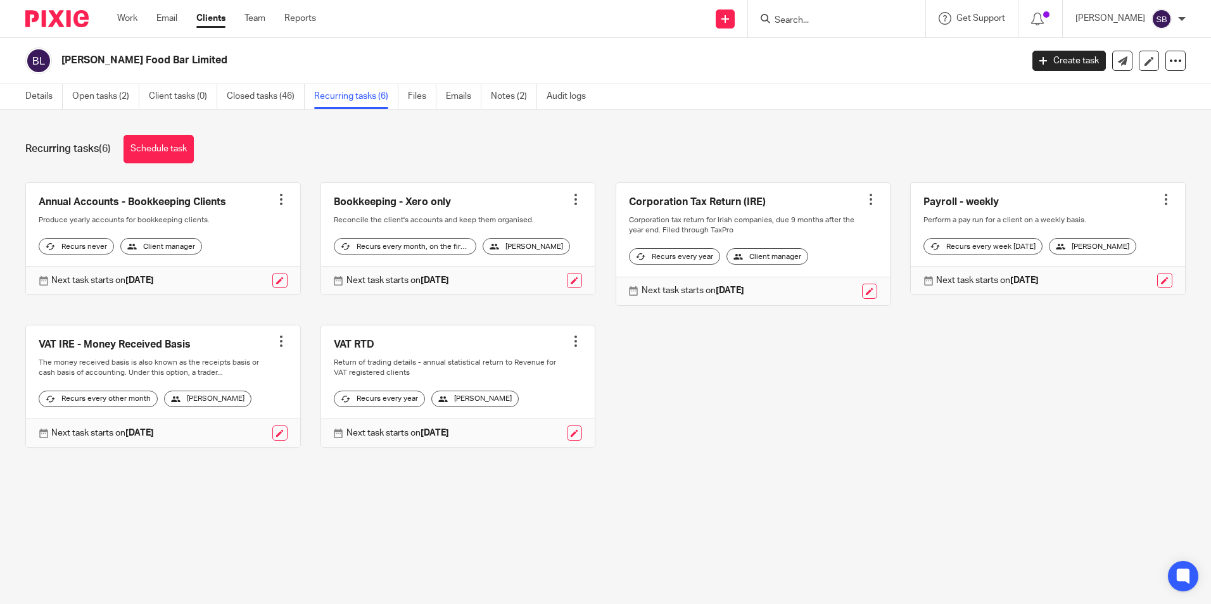 Image resolution: width=1211 pixels, height=604 pixels. I want to click on a: Files, so click(422, 96).